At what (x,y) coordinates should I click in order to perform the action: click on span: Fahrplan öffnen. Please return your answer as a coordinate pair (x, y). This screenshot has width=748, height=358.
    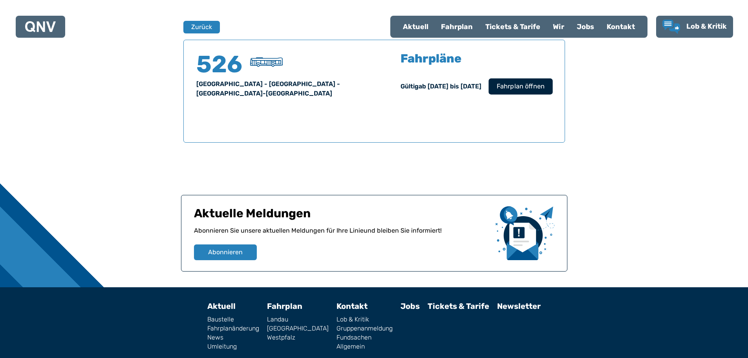
    Looking at the image, I should click on (520, 86).